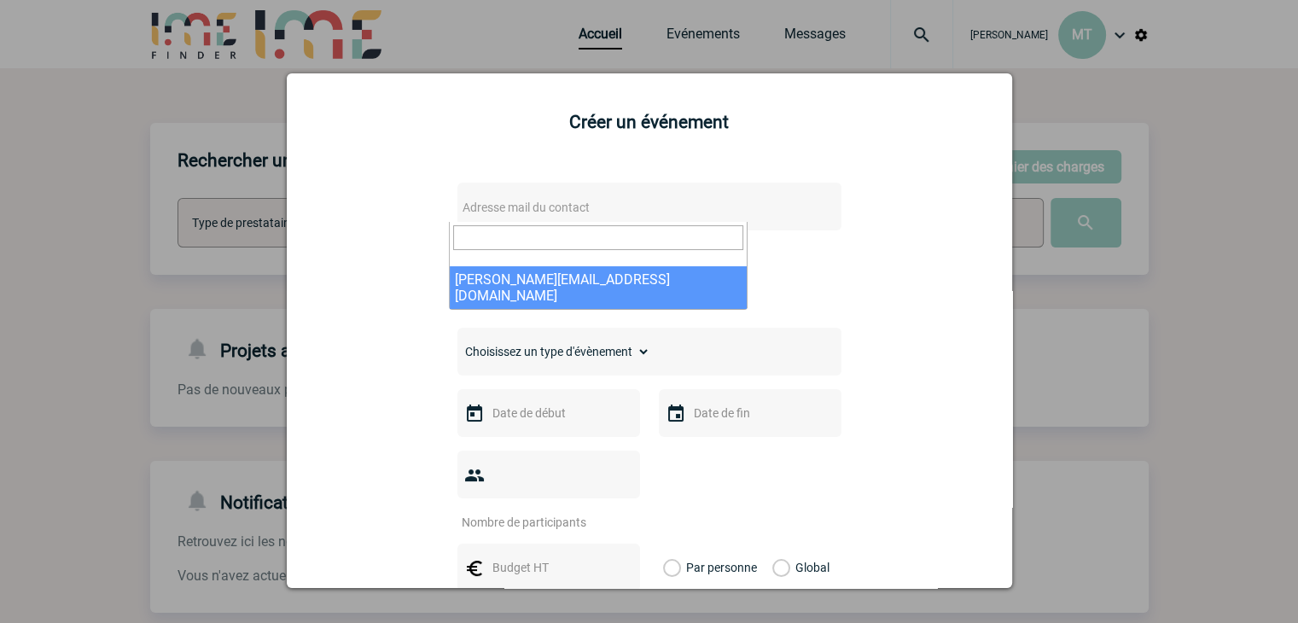 This screenshot has width=1298, height=623. I want to click on input: Date de fin, so click(748, 413).